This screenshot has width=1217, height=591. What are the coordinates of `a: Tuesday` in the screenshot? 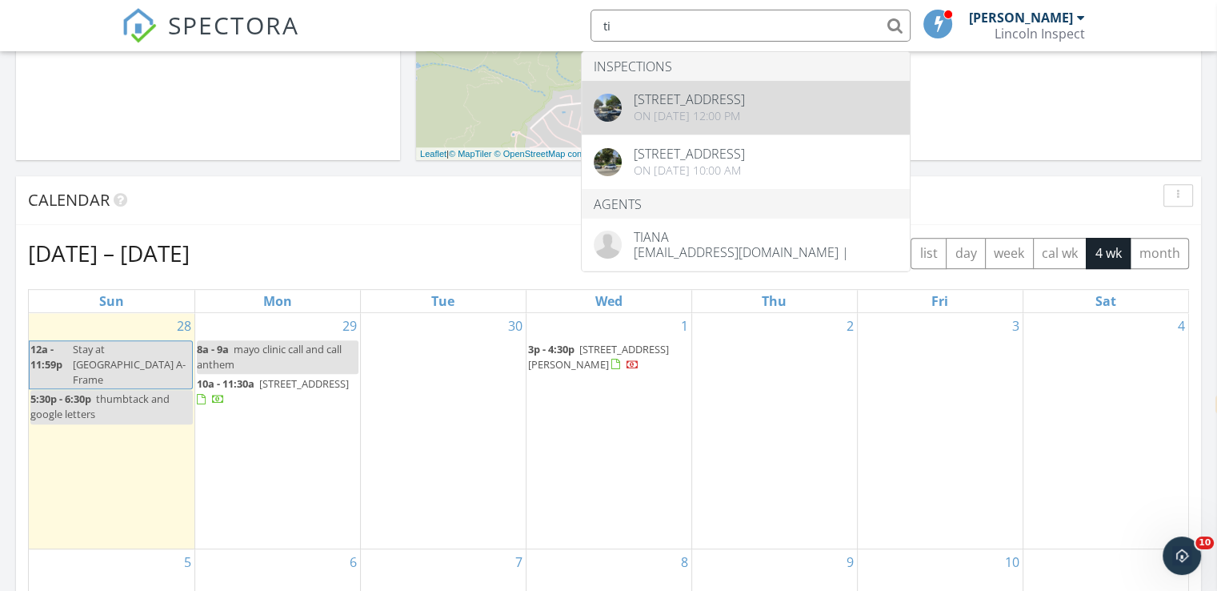 It's located at (443, 301).